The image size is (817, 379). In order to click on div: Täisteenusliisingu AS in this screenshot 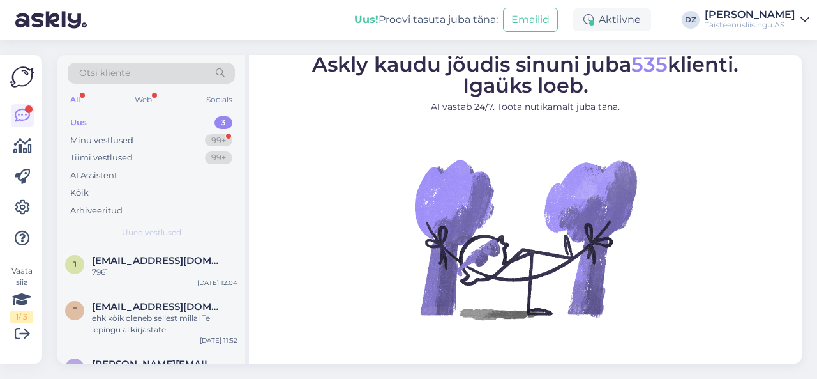, I will do `click(750, 25)`.